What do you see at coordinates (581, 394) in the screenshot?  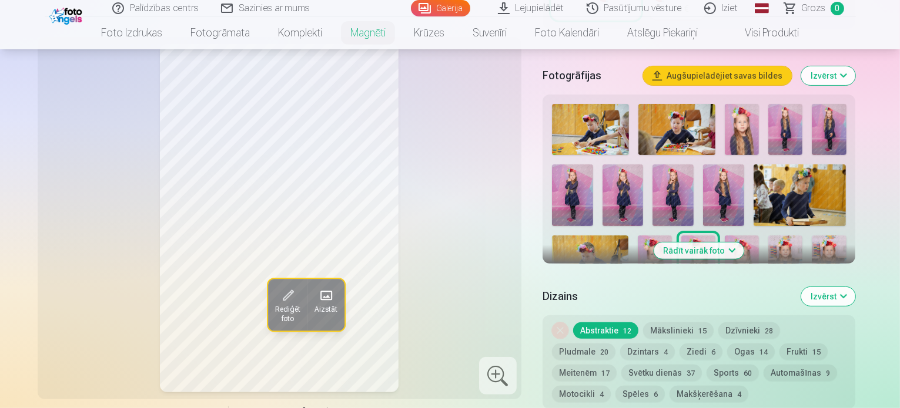 I see `button: Motocikli4` at bounding box center [581, 394].